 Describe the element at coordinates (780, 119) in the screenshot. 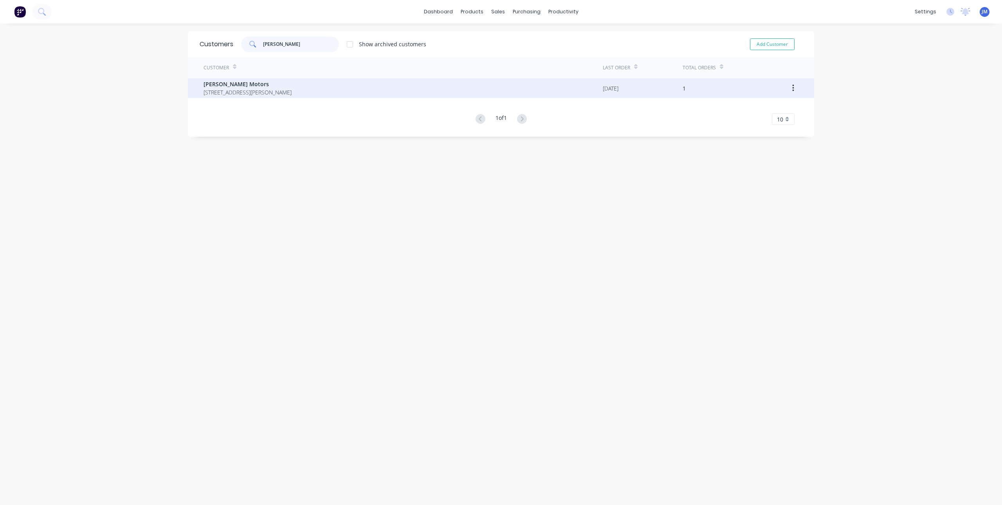

I see `span: 10` at that location.